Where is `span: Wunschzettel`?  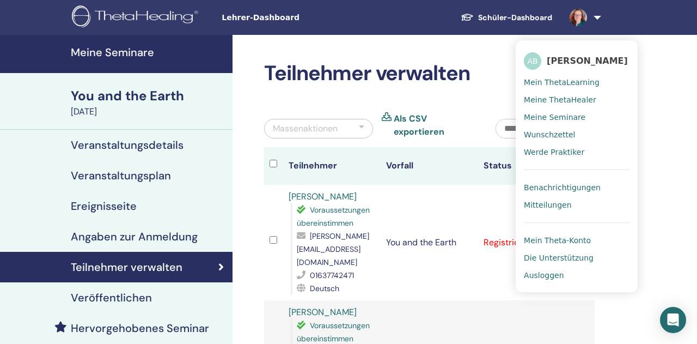 span: Wunschzettel is located at coordinates (549, 135).